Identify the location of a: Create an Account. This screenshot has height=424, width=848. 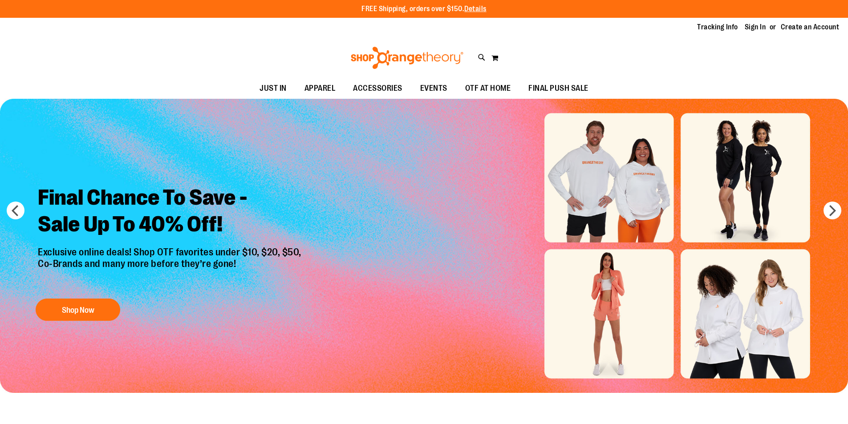
(810, 27).